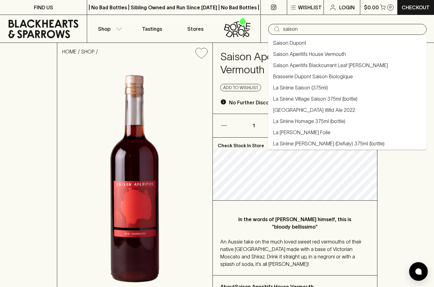  What do you see at coordinates (310, 7) in the screenshot?
I see `p: Wishlist` at bounding box center [310, 7].